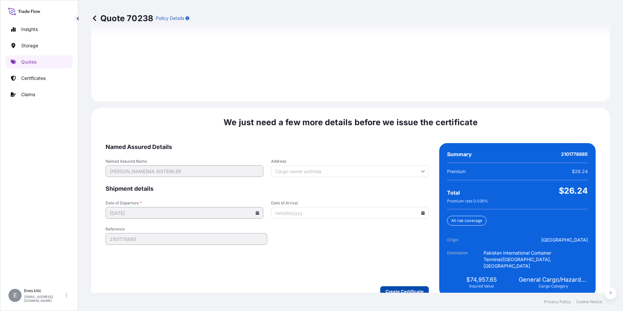 Image resolution: width=623 pixels, height=311 pixels. I want to click on span: Reference, so click(187, 229).